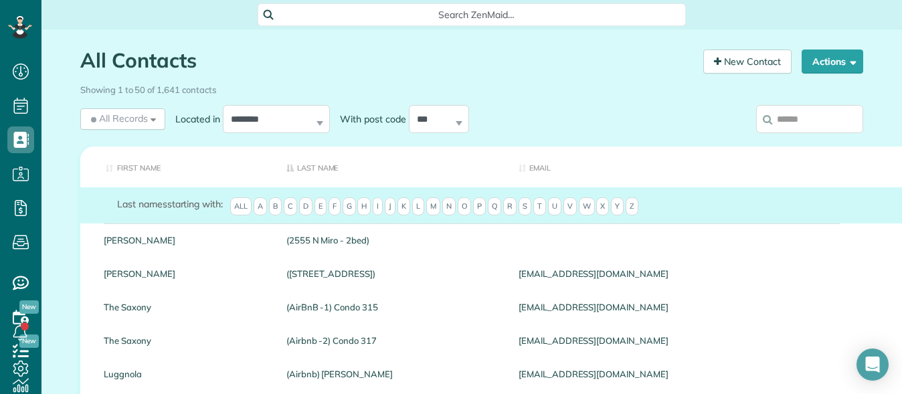  Describe the element at coordinates (185, 374) in the screenshot. I see `a: Luggnola` at that location.